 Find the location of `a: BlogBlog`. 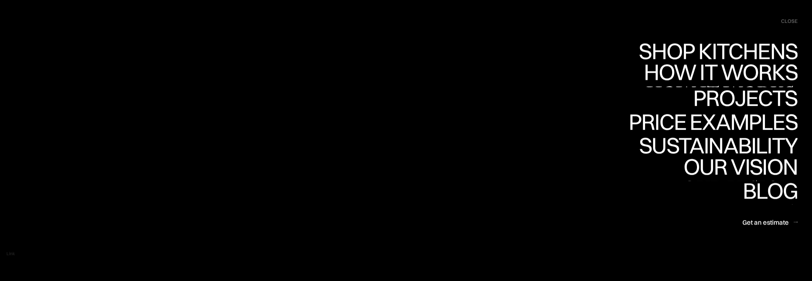

a: BlogBlog is located at coordinates (768, 192).